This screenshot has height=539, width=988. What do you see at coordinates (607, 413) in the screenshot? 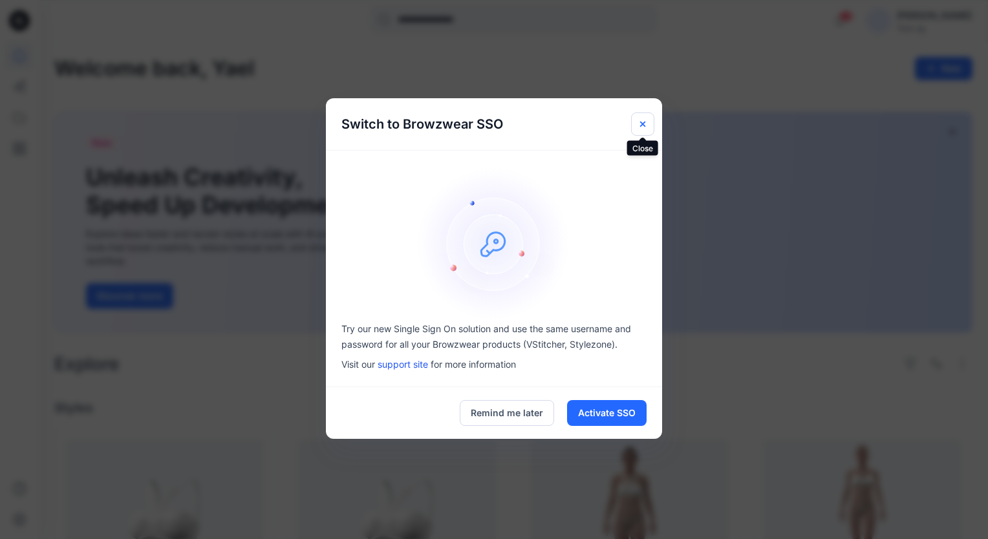
I see `button: Activate SSO` at bounding box center [607, 413].